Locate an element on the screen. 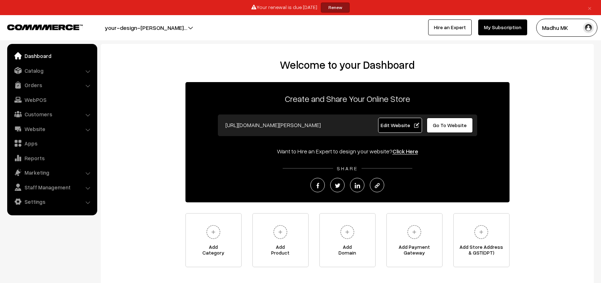  a: Staff Management is located at coordinates (52, 187).